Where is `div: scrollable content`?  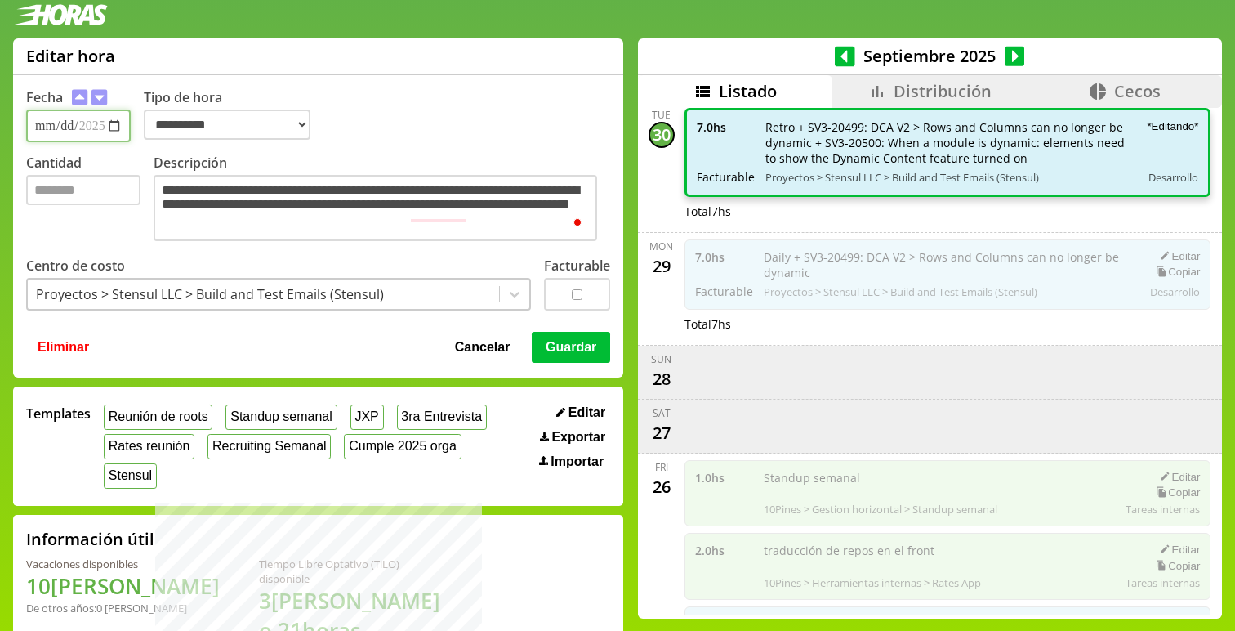
div: scrollable content is located at coordinates (930, 362).